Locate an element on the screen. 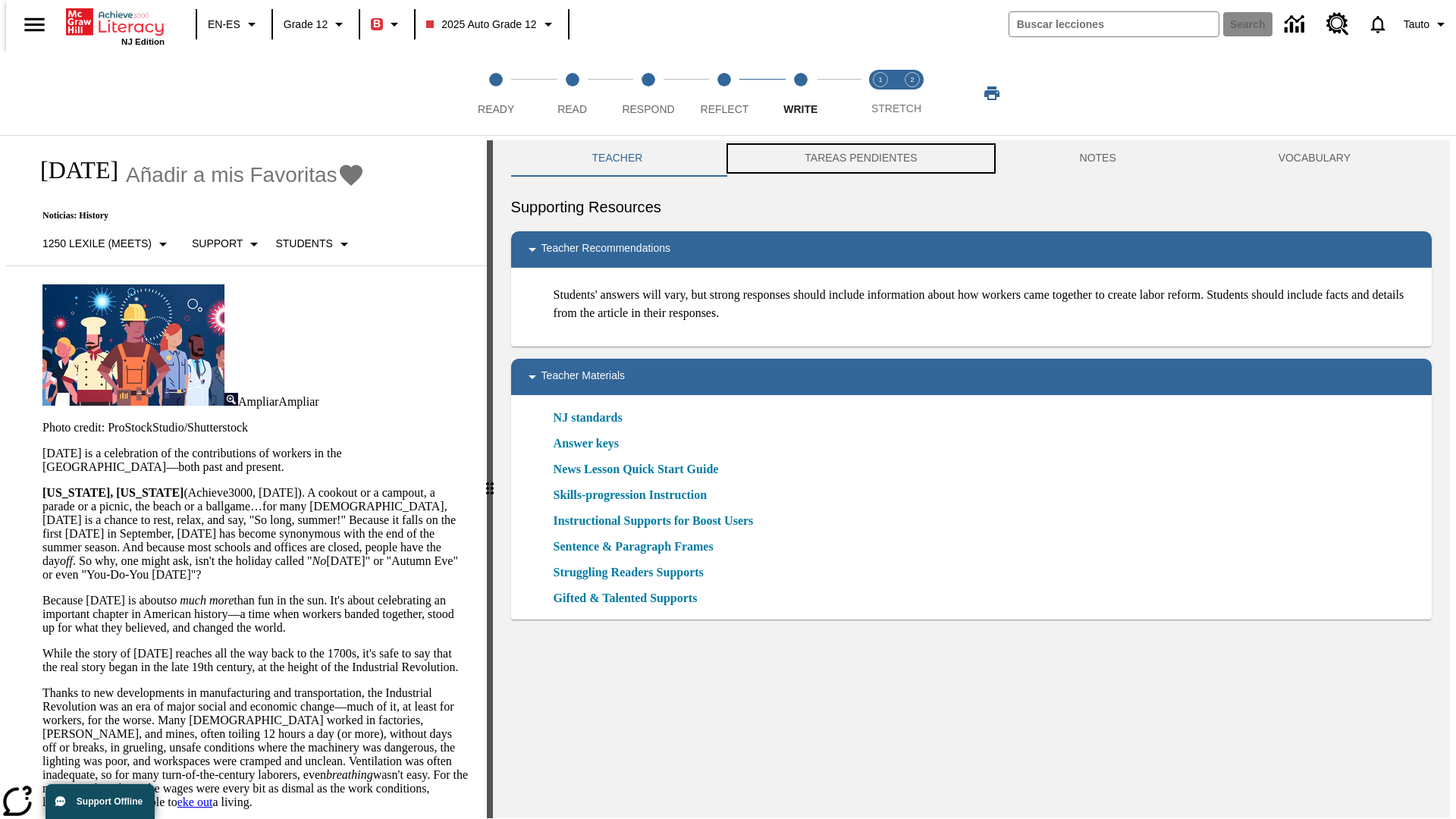 The width and height of the screenshot is (1456, 819). div: activity is located at coordinates (971, 480).